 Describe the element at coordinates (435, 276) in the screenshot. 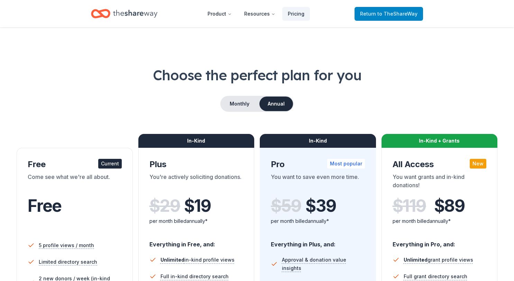

I see `span: Full grant directory search` at that location.